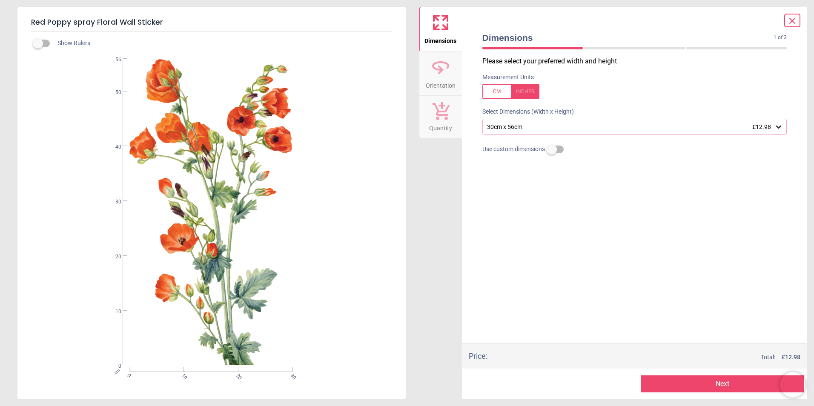 Image resolution: width=814 pixels, height=406 pixels. Describe the element at coordinates (524, 112) in the screenshot. I see `label: Select Dimensions (Width x Height)` at that location.